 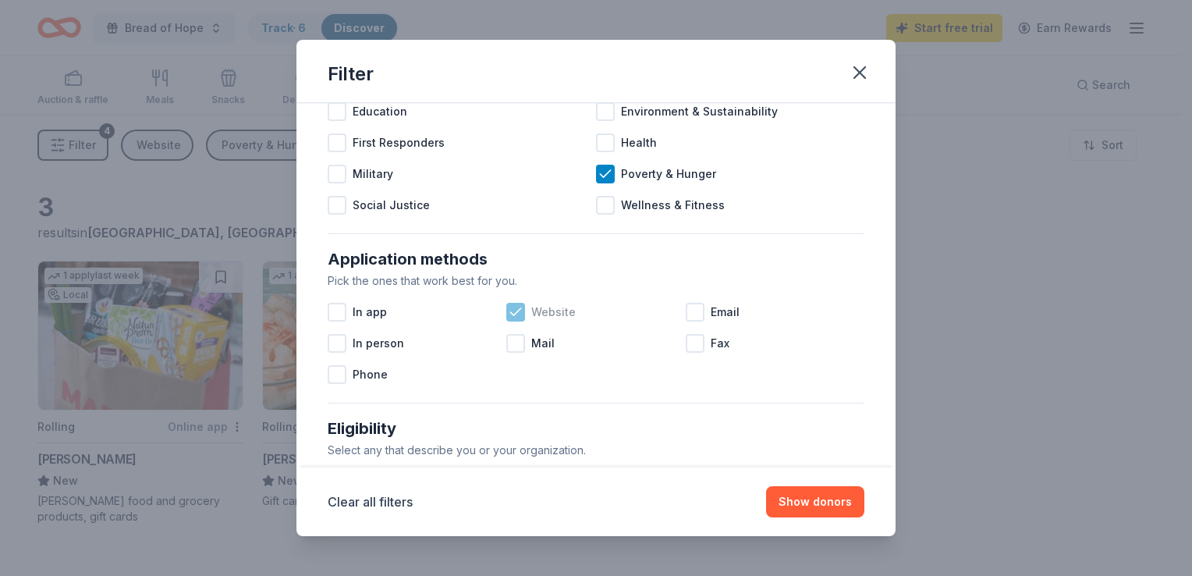 What do you see at coordinates (596, 259) in the screenshot?
I see `div: Application methods` at bounding box center [596, 259].